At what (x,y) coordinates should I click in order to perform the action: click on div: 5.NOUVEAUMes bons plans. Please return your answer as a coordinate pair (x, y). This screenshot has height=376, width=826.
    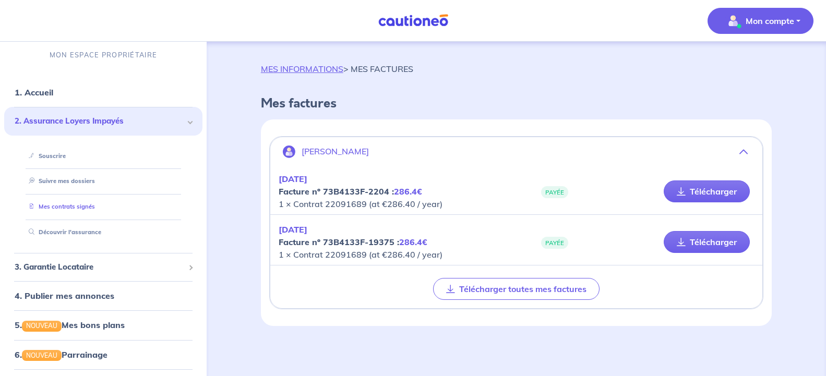
    Looking at the image, I should click on (103, 325).